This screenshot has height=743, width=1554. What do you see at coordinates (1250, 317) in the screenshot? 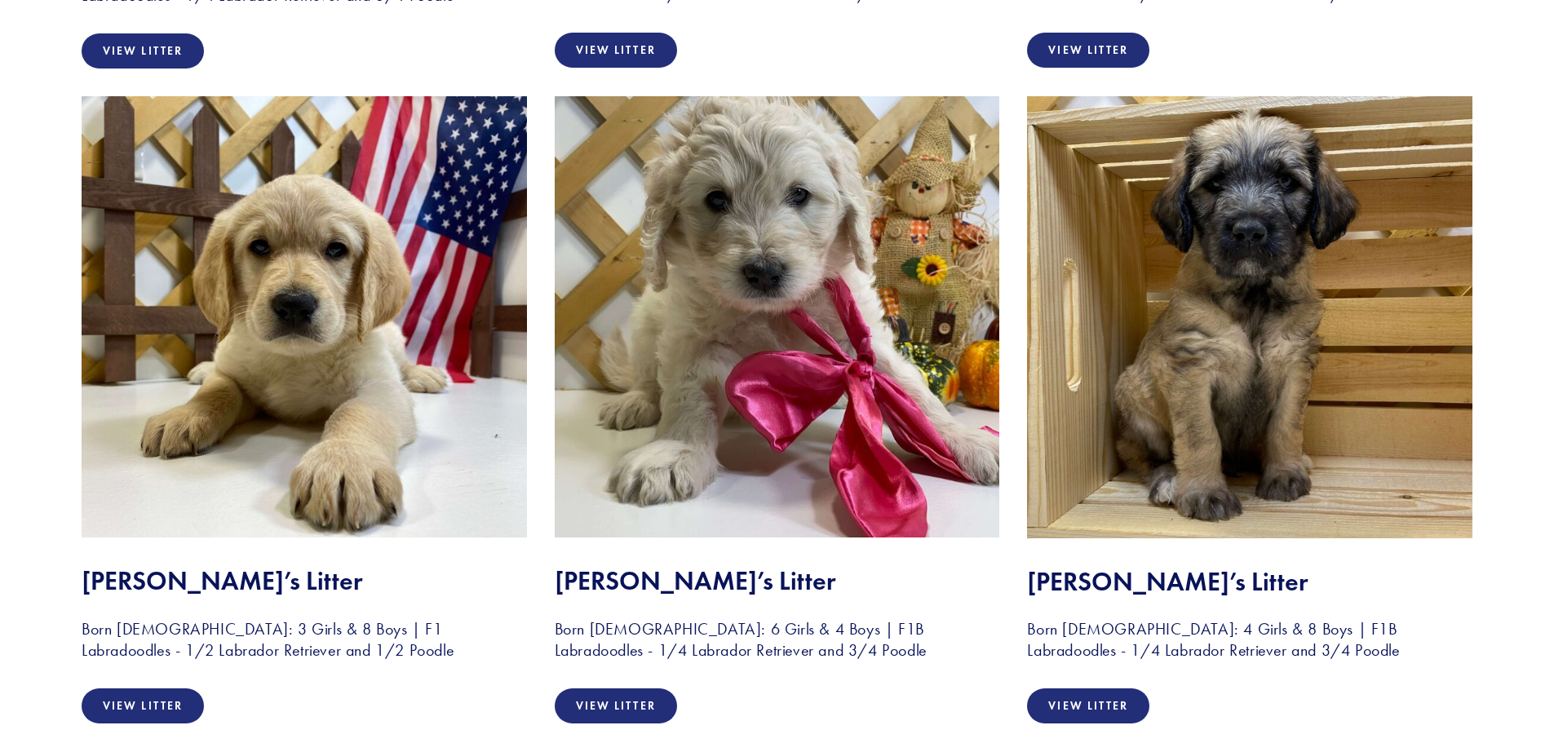
I see `img: Potato+21.jpg` at bounding box center [1250, 317].